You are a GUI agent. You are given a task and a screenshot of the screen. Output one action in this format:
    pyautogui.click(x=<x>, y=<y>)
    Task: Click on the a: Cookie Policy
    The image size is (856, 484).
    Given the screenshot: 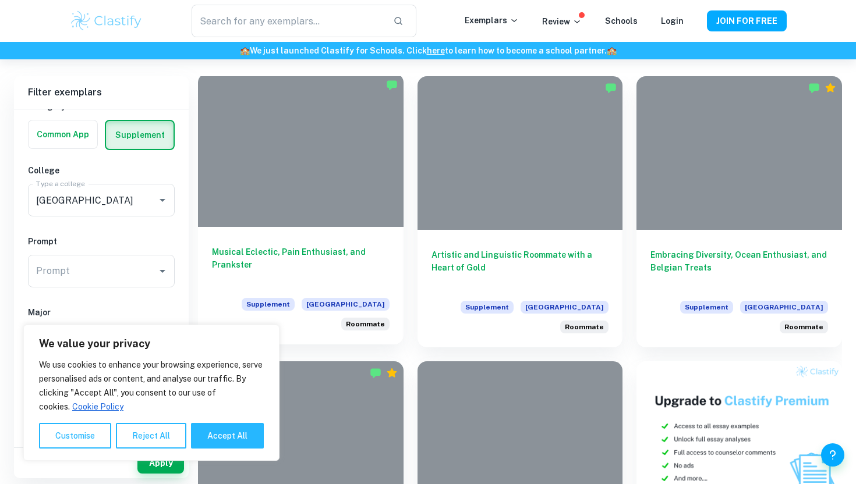 What is the action you would take?
    pyautogui.click(x=98, y=407)
    